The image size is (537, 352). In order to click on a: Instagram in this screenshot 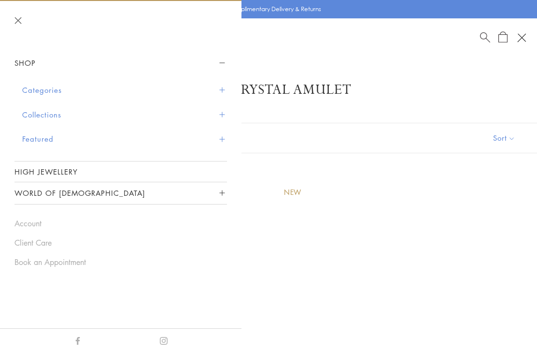, I will do `click(164, 340)`.